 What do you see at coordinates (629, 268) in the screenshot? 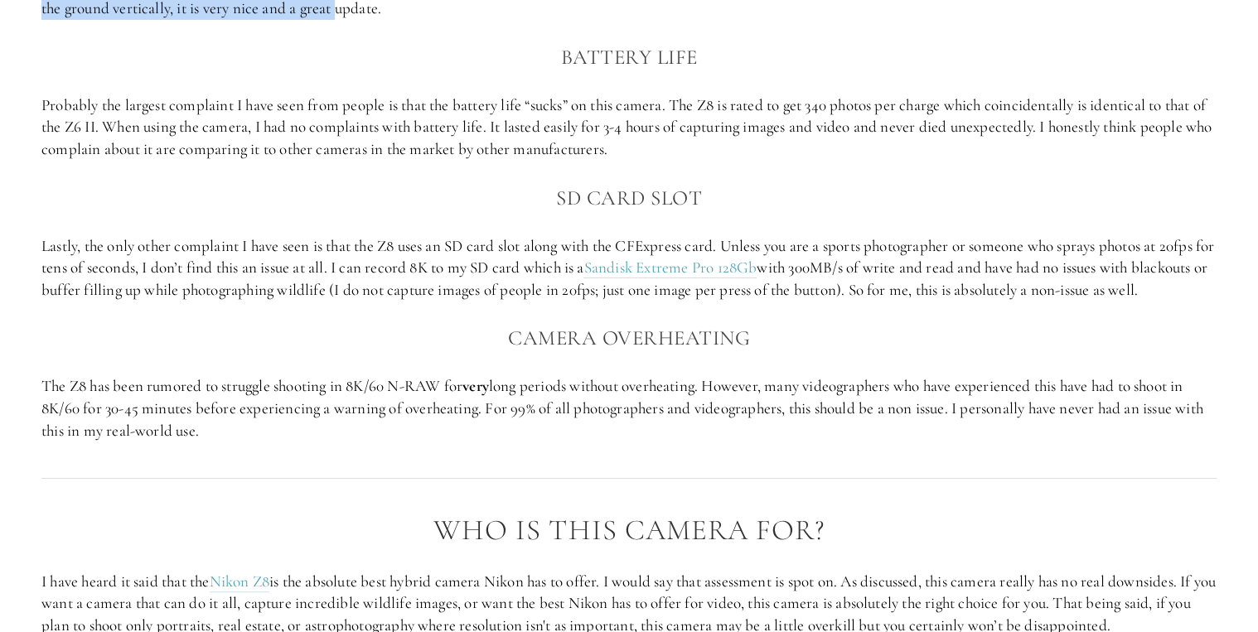
I see `p: Lastly, the only other complaint I have seen is that the Z8 uses an SD card slot along with the C...` at bounding box center [629, 268].